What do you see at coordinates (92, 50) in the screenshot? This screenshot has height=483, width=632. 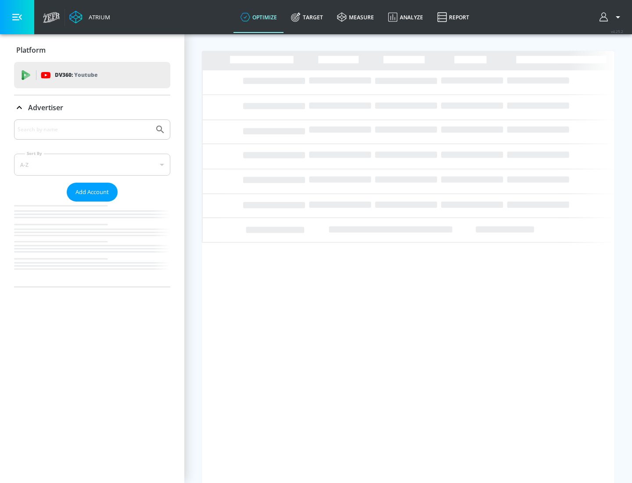 I see `div: Platform` at bounding box center [92, 50].